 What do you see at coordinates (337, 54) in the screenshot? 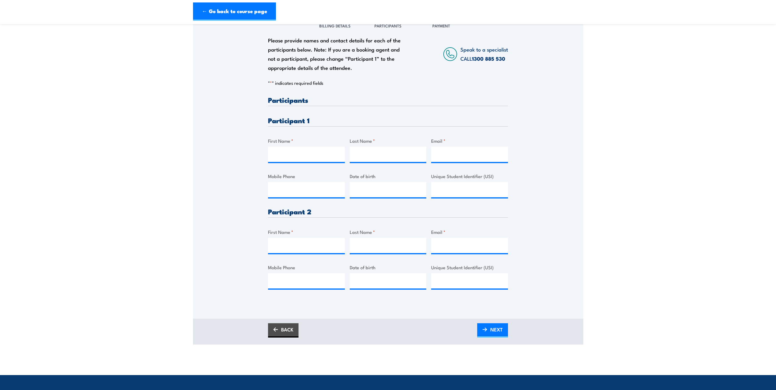
I see `div: Please provide names and contact details for each of the participants below. Note: If you are a b...` at bounding box center [337, 54].